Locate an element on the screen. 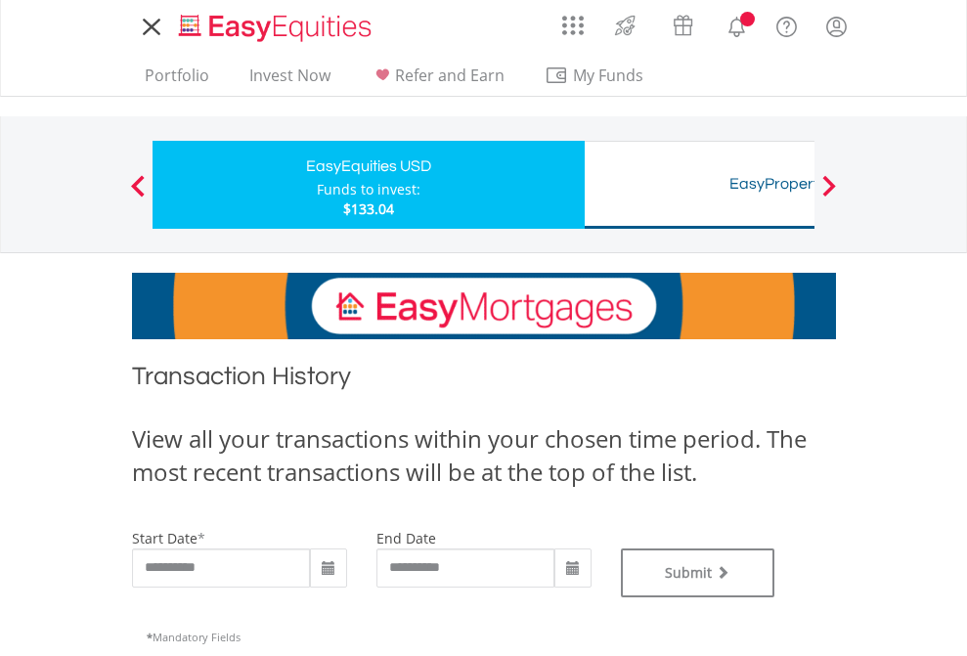  h1: Transaction History is located at coordinates (484, 380).